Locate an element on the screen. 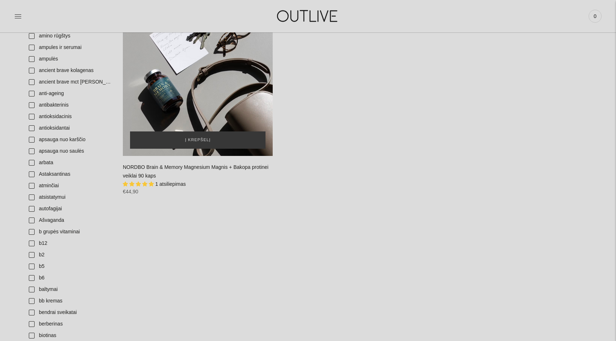 The height and width of the screenshot is (341, 616). a: b5 is located at coordinates (70, 266).